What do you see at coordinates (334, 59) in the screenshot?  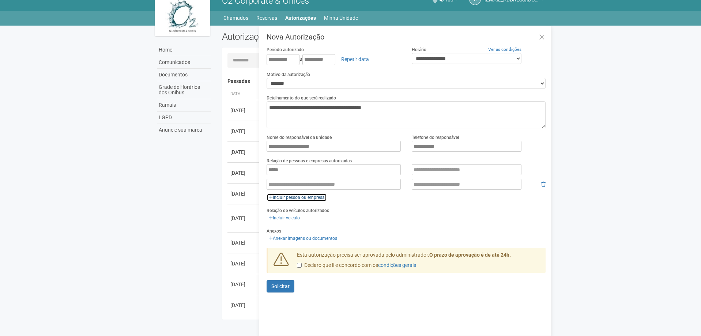 I see `div: a` at bounding box center [334, 59].